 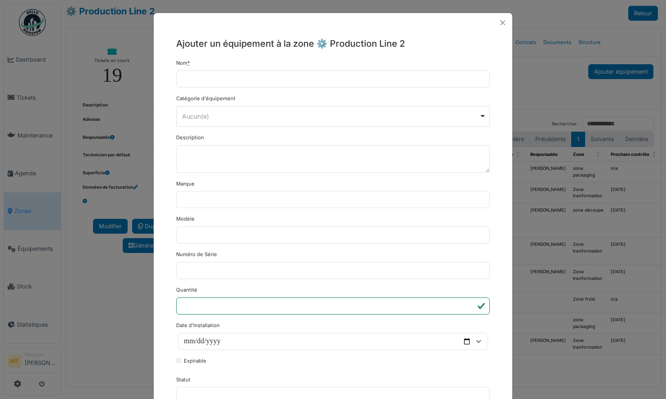 What do you see at coordinates (190, 137) in the screenshot?
I see `label: Description` at bounding box center [190, 137].